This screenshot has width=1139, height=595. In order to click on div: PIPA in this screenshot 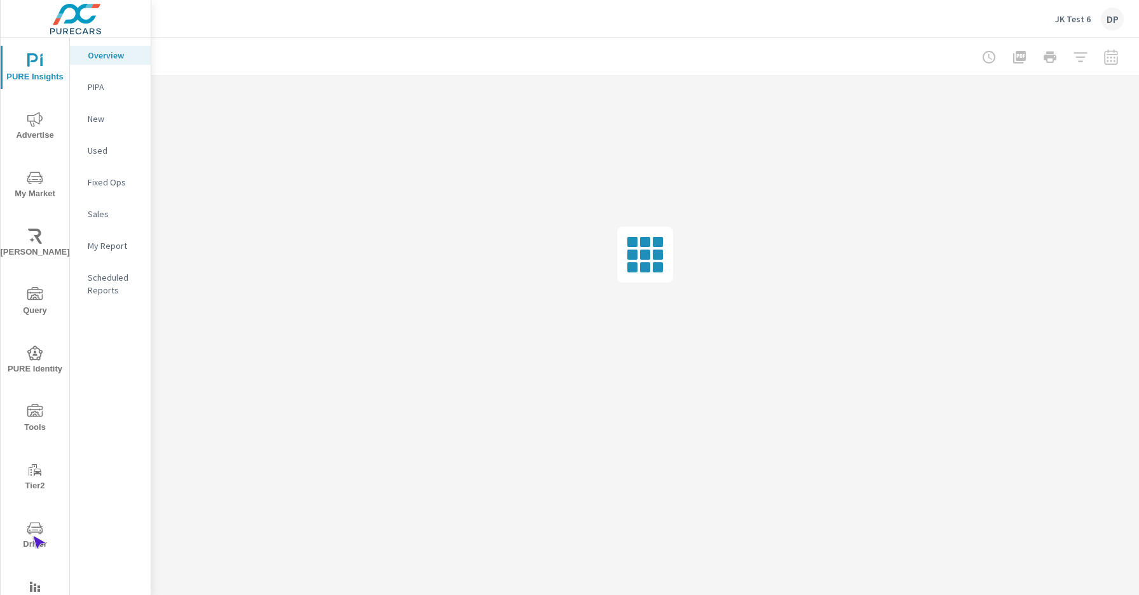, I will do `click(110, 87)`.